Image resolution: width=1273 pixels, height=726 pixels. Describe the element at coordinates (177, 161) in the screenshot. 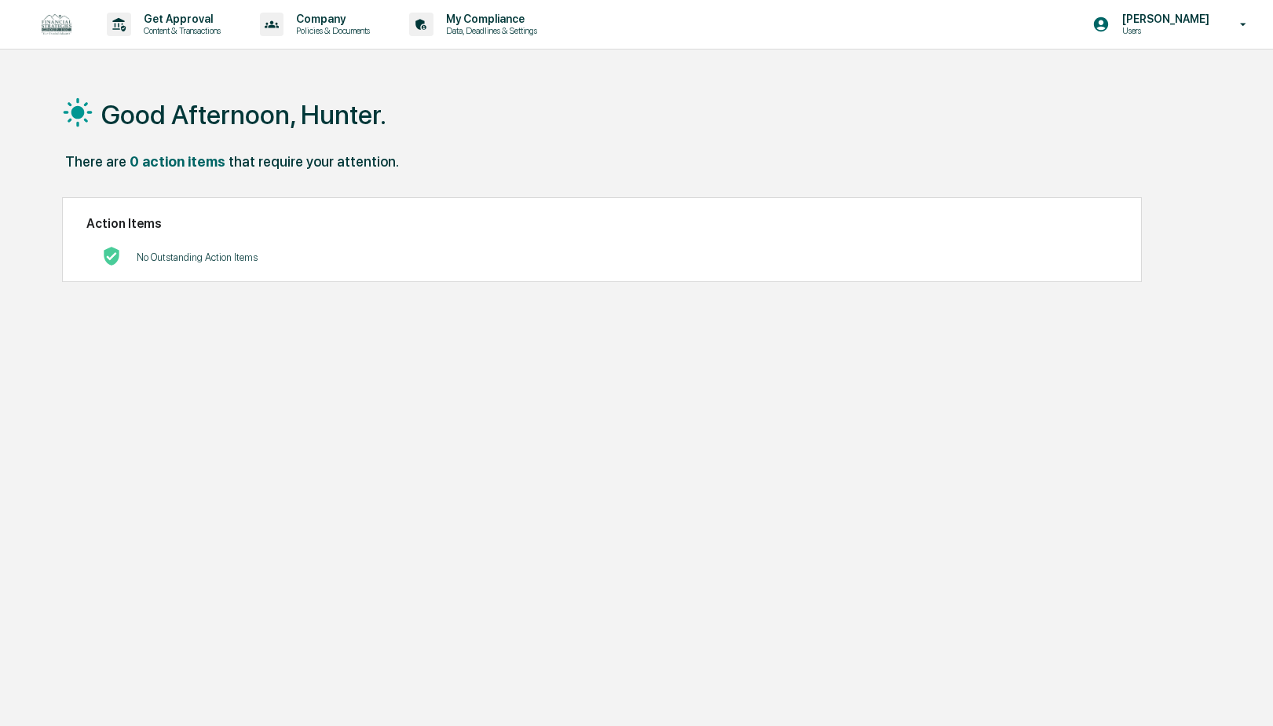

I see `div: 0 action items` at that location.